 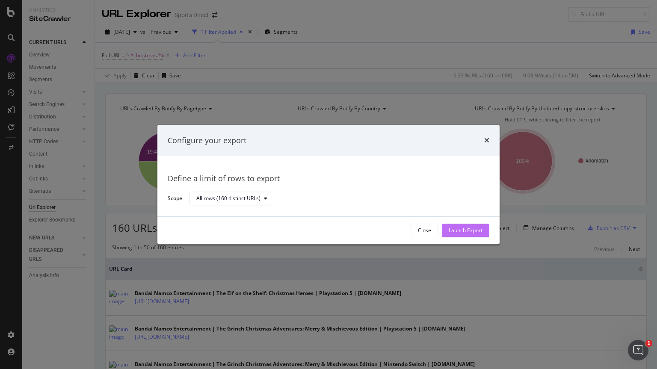 I want to click on button: Launch Export, so click(x=465, y=230).